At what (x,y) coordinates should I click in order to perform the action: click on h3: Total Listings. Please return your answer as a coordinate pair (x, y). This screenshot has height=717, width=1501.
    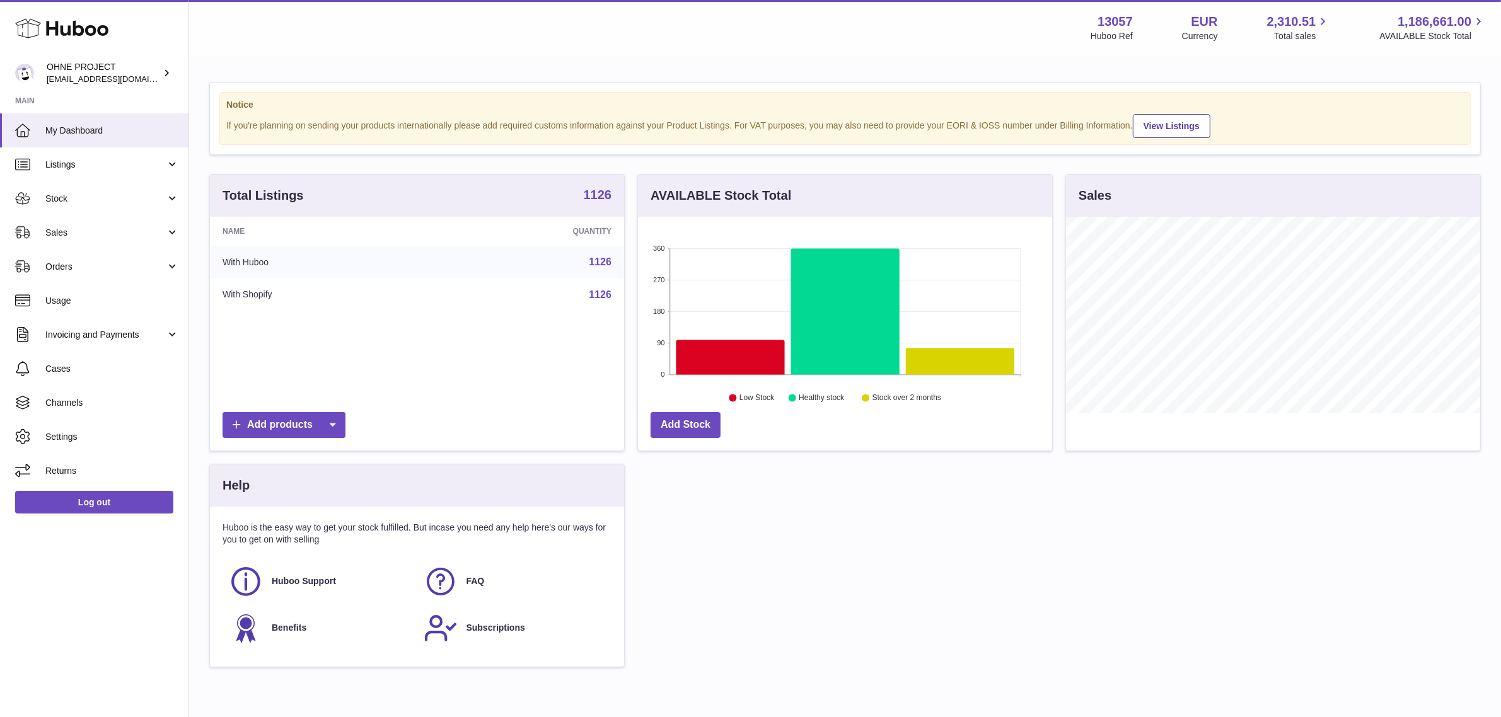
    Looking at the image, I should click on (263, 195).